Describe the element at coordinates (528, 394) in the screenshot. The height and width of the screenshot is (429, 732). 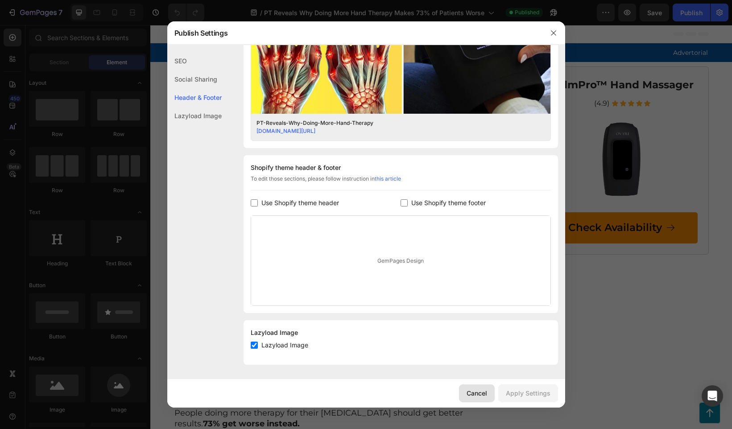
I see `button: Apply Settings` at that location.